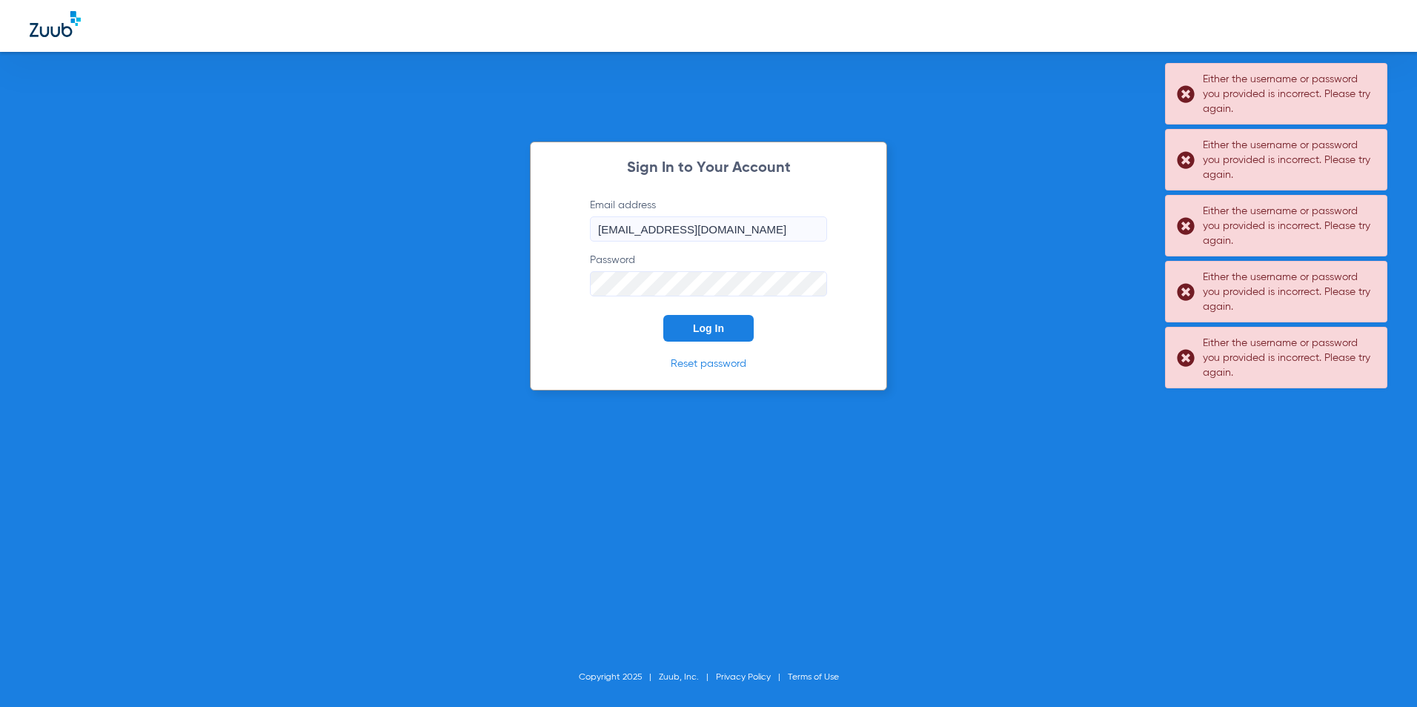 Image resolution: width=1417 pixels, height=707 pixels. Describe the element at coordinates (813, 677) in the screenshot. I see `a: Terms of Use` at that location.